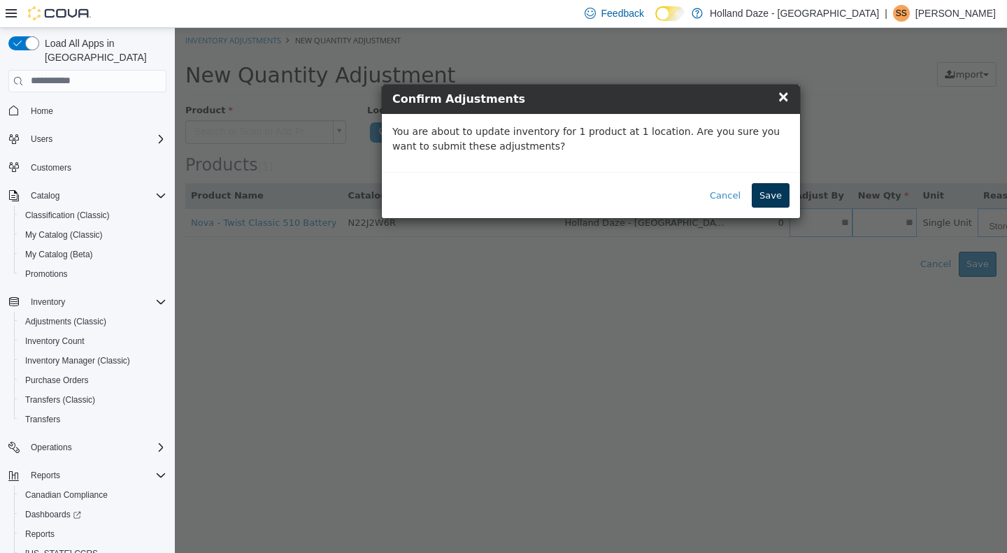  I want to click on button: Home, so click(87, 110).